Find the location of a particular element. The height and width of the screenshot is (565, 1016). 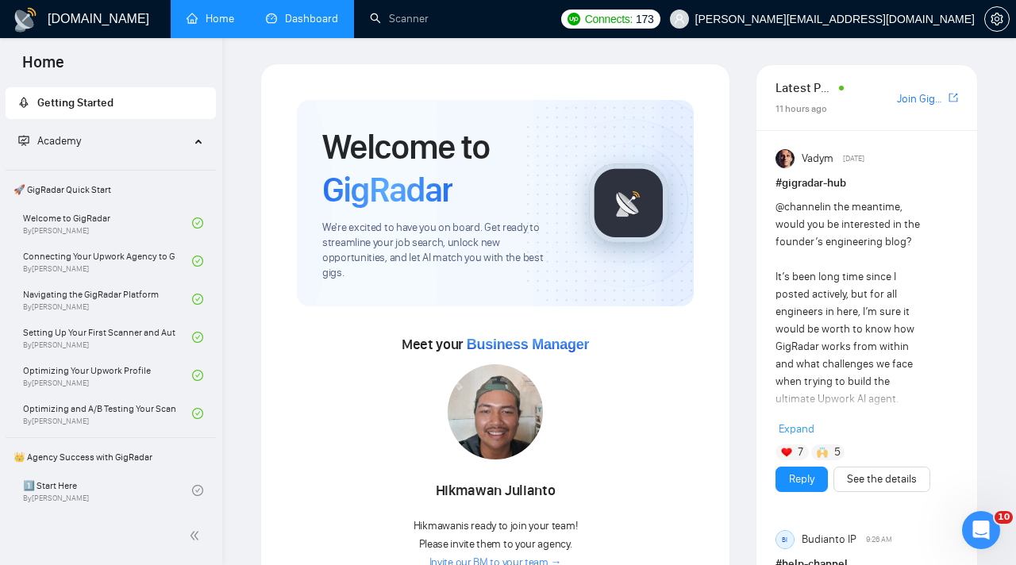

span: double-left is located at coordinates (197, 536).